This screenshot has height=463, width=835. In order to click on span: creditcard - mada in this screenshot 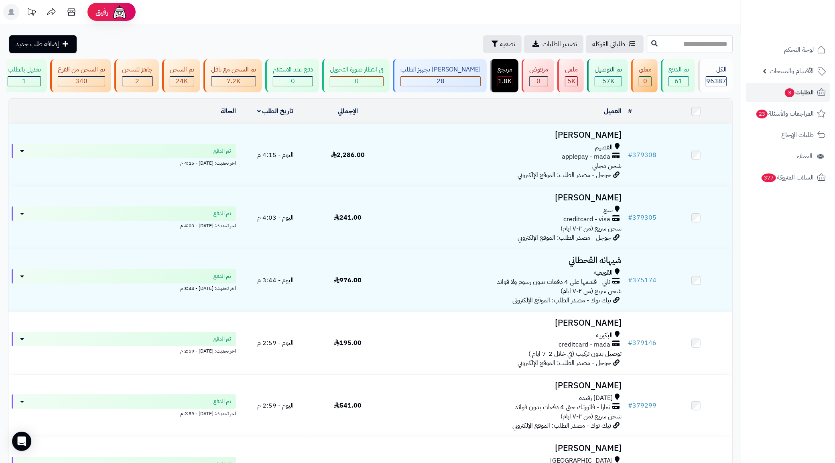, I will do `click(585, 344)`.